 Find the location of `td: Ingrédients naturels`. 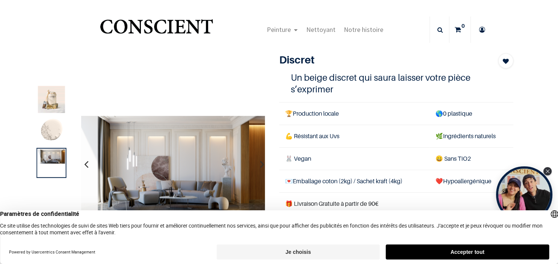

td: Ingrédients naturels is located at coordinates (471, 136).